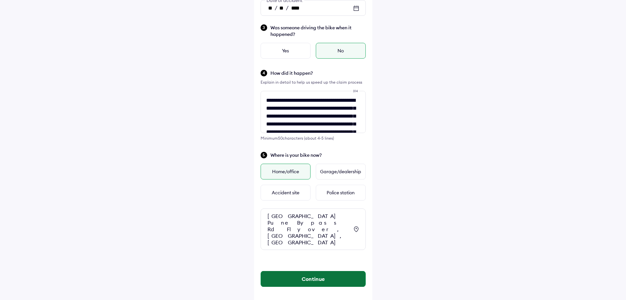 This screenshot has height=300, width=626. Describe the element at coordinates (341, 171) in the screenshot. I see `div: Garage/dealership` at that location.